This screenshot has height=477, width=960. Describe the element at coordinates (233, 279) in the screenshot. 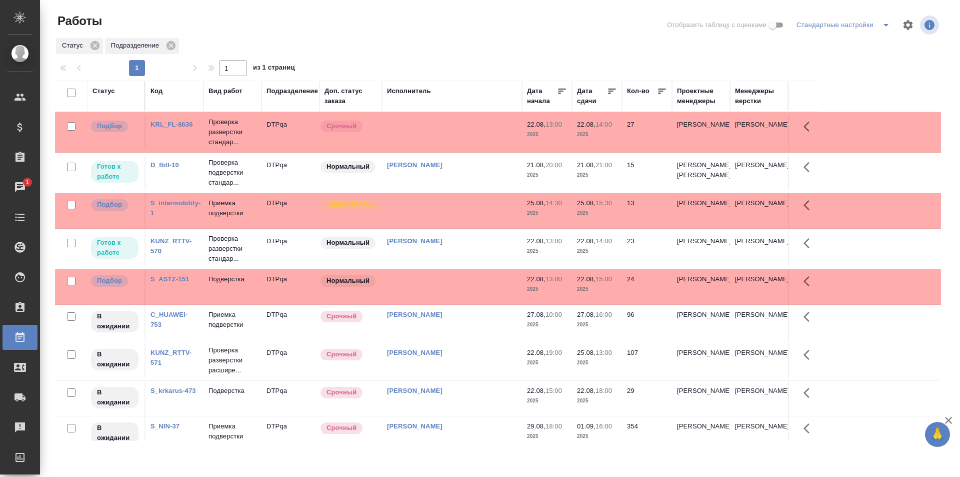

I see `p: Подверстка` at that location.